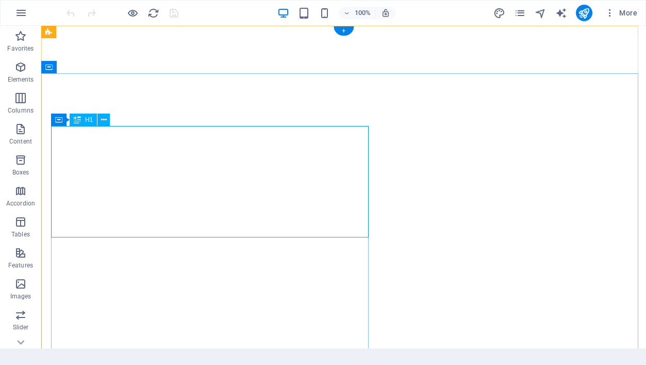  I want to click on i: On resize automatically adjust zoom level to fit chosen device., so click(386, 13).